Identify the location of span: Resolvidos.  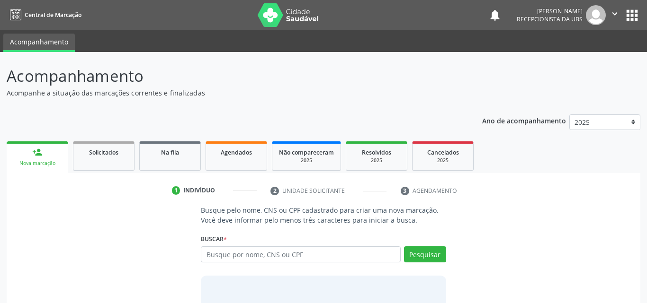
(376, 152).